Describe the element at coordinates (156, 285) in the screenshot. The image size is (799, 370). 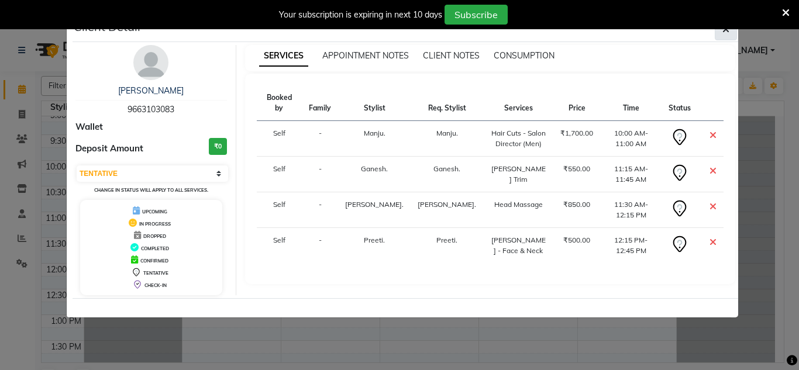
I see `span: CHECK-IN` at that location.